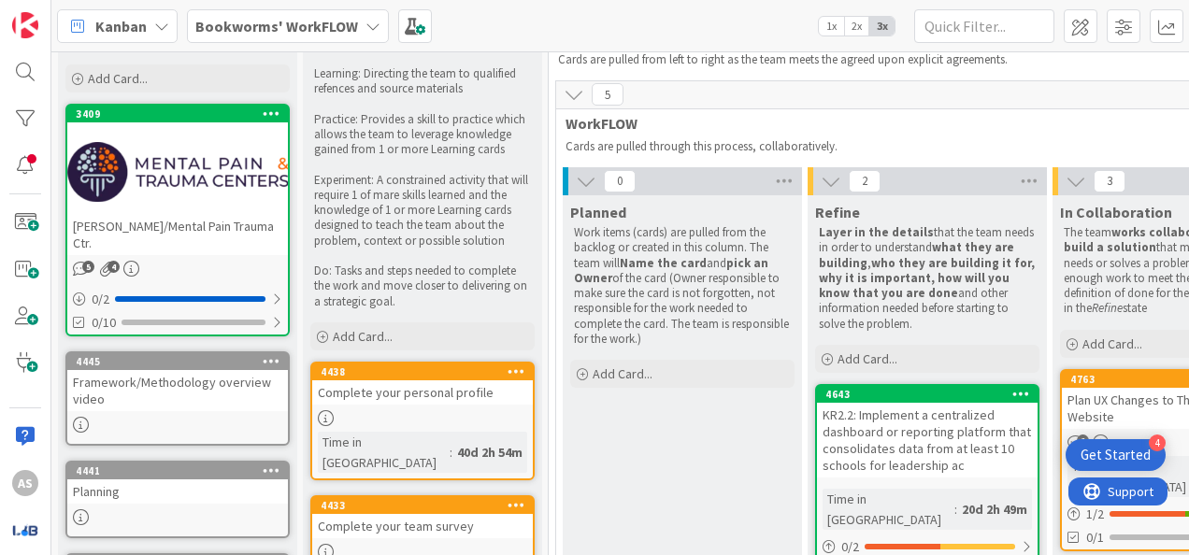 The width and height of the screenshot is (1189, 555). Describe the element at coordinates (423, 210) in the screenshot. I see `p: Experiment: A constrained activity that will require 1 of mare skills learned and the knowledge o...` at that location.